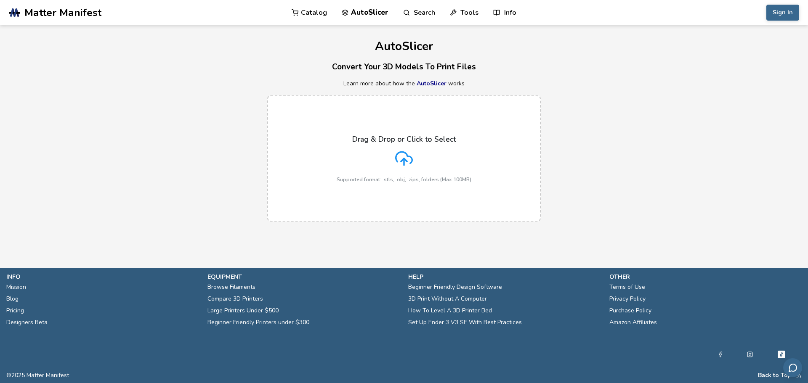 The image size is (808, 383). What do you see at coordinates (27, 323) in the screenshot?
I see `a: Designers Beta` at bounding box center [27, 323].